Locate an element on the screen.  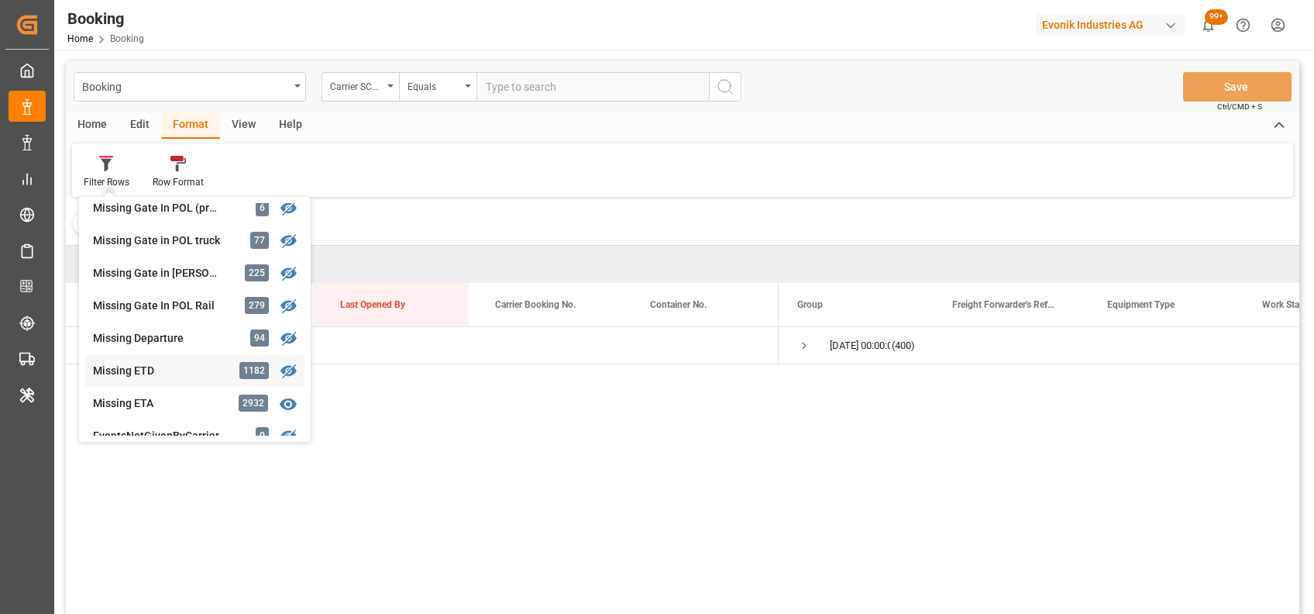
div: Format is located at coordinates (191, 125).